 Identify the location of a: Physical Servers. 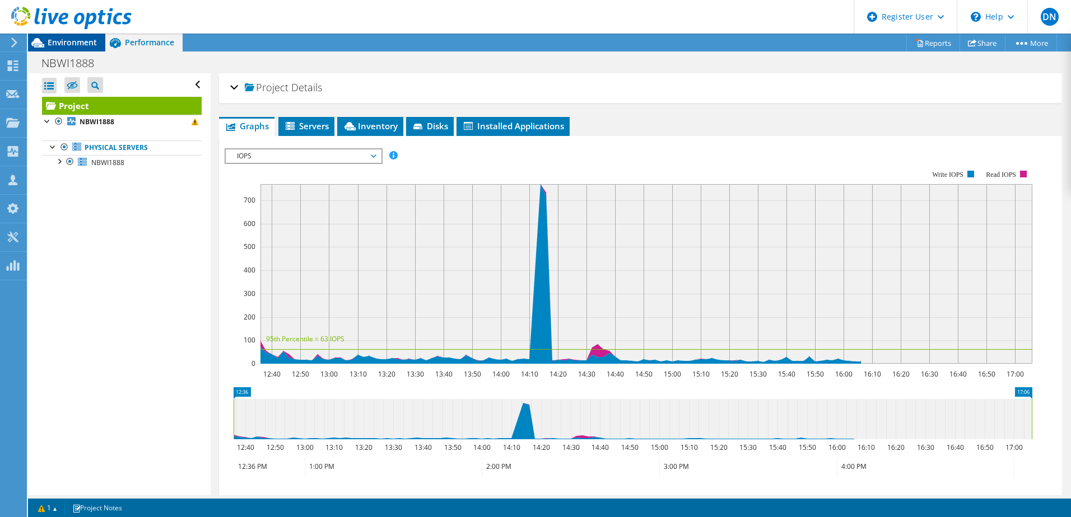
(122, 148).